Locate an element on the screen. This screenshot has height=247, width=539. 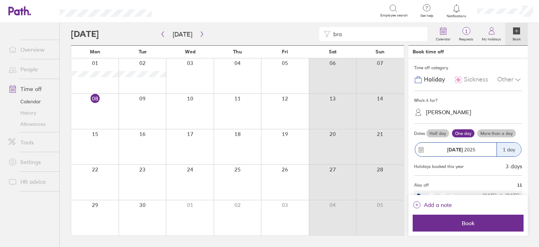
span: Sun is located at coordinates (380, 52).